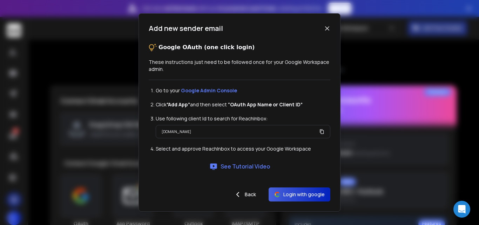 The height and width of the screenshot is (225, 479). I want to click on a: Google Admin Console, so click(209, 90).